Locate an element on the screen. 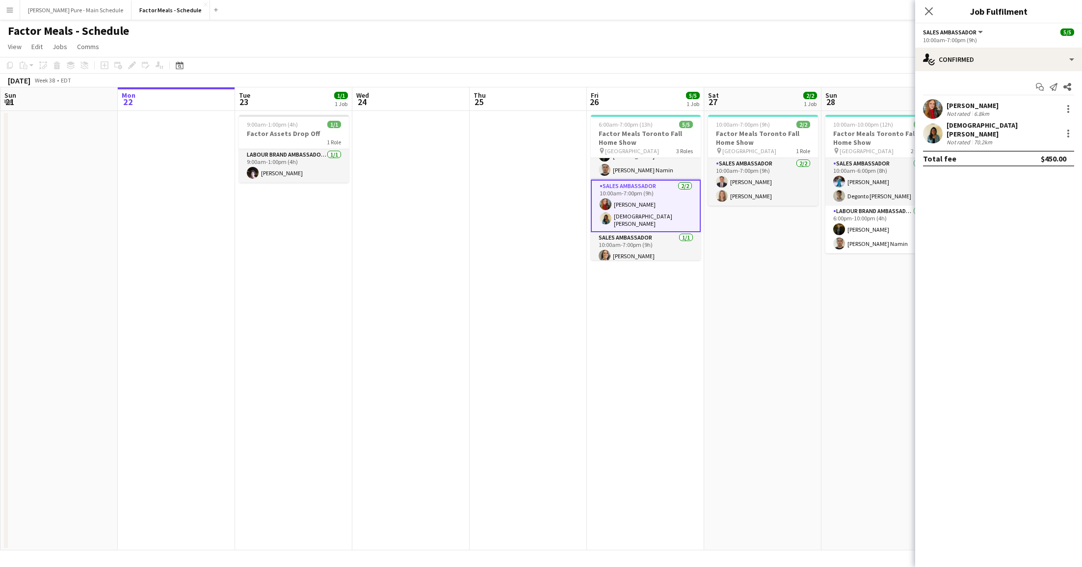  span: Jobs is located at coordinates (60, 47).